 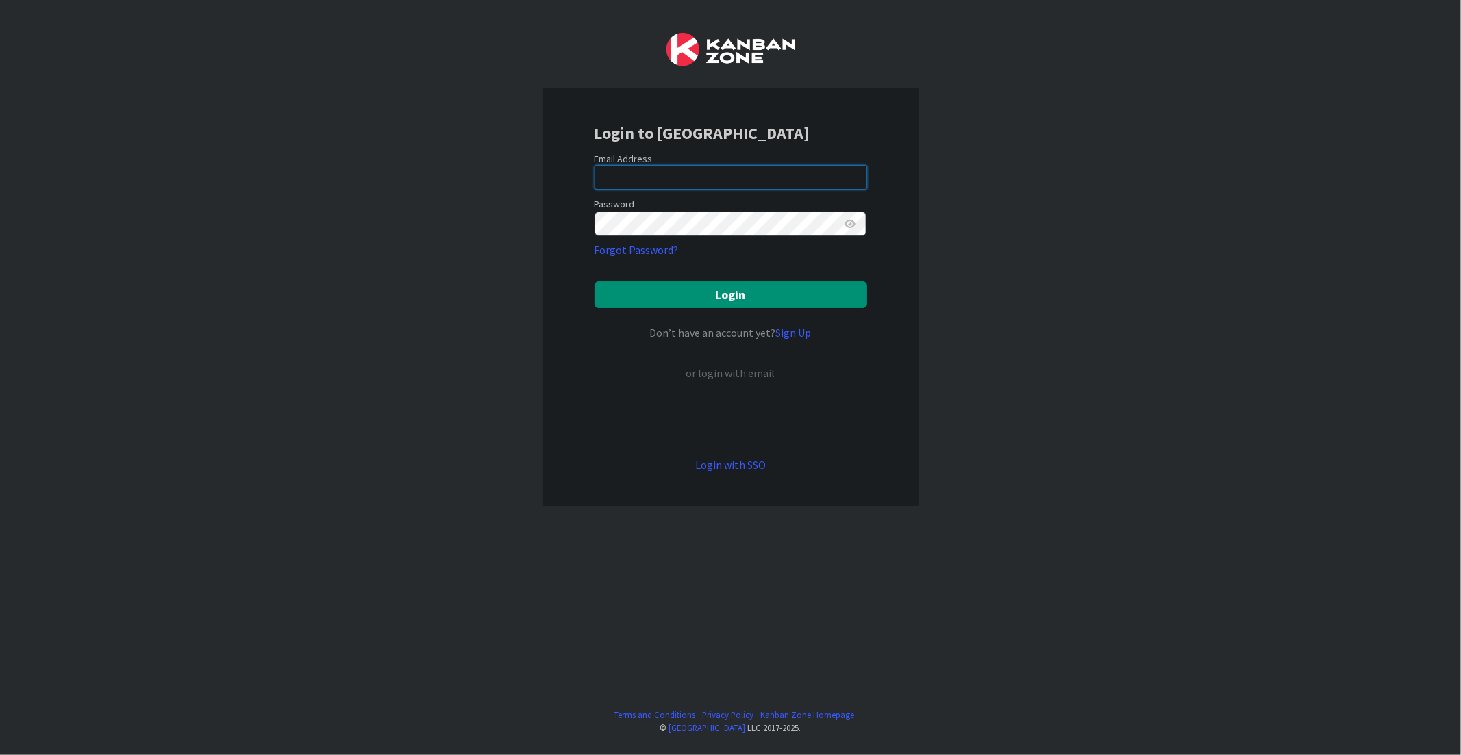 I want to click on div: © LLC 2017- 2025 ., so click(x=730, y=728).